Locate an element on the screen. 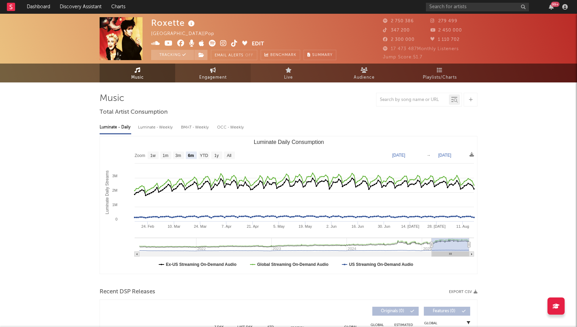  text: Ex-US Streaming On-Demand Audio is located at coordinates (201, 265).